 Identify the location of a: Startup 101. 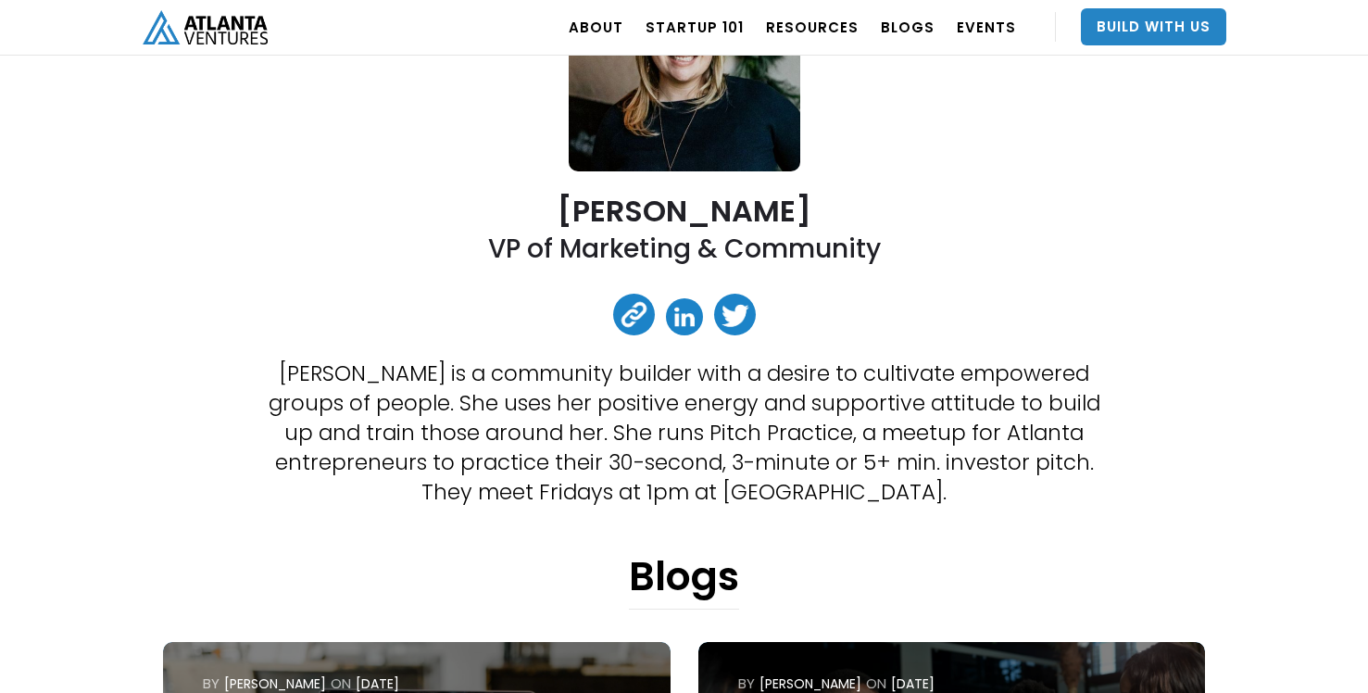
(695, 27).